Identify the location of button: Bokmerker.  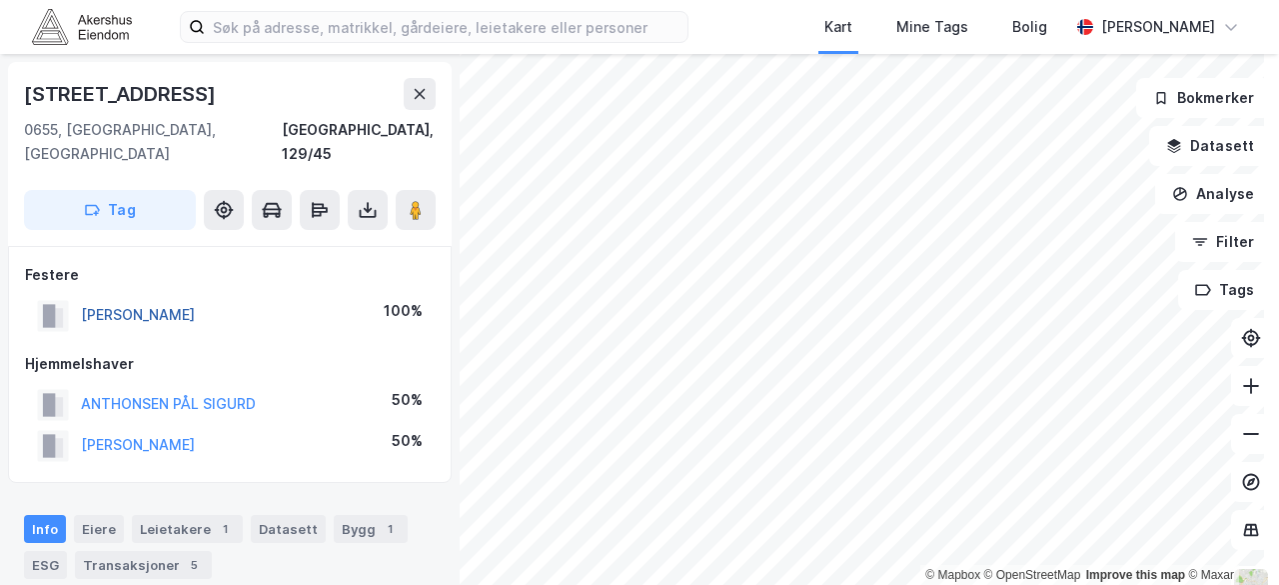
(1203, 98).